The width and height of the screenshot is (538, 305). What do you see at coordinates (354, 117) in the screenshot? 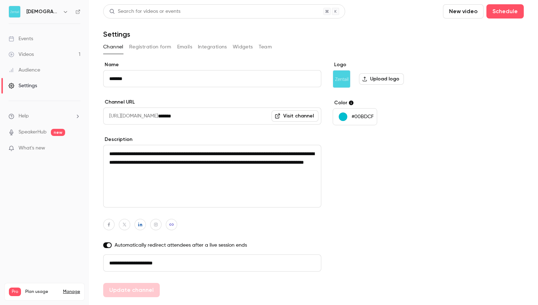
I see `button: #00BDCF` at bounding box center [354, 117].